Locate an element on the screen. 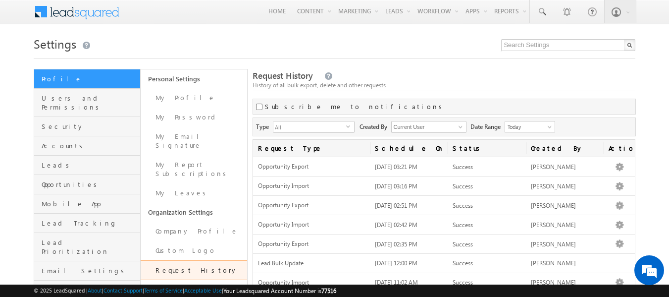 This screenshot has width=669, height=297. a: Leads is located at coordinates (87, 165).